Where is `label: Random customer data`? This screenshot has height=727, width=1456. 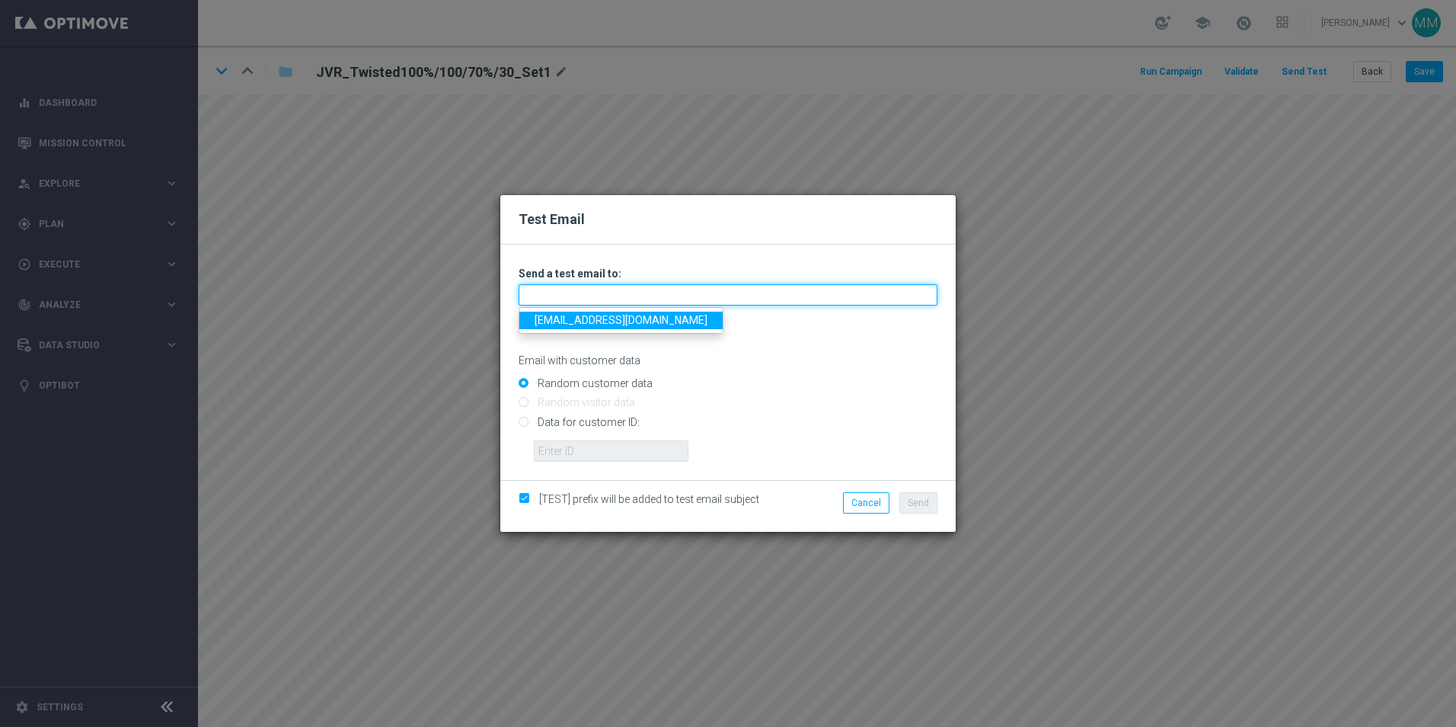
label: Random customer data is located at coordinates (593, 383).